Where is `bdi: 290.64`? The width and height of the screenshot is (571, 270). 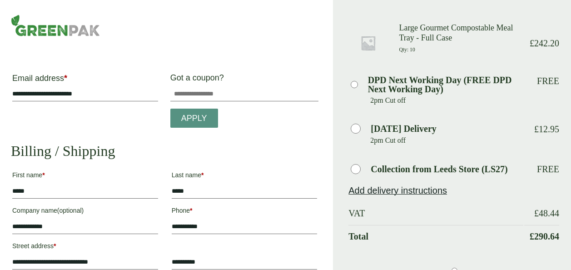 bdi: 290.64 is located at coordinates (544, 236).